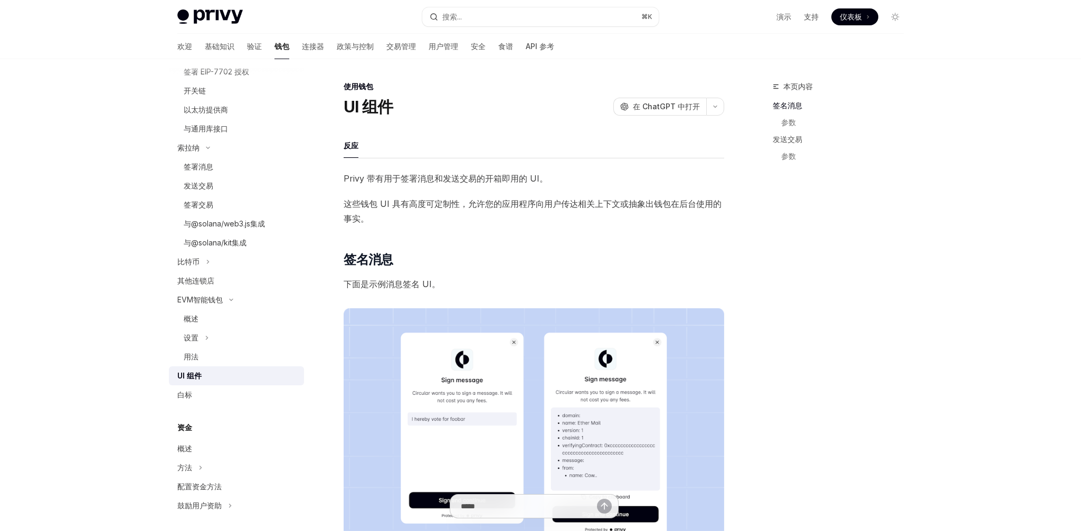 The height and width of the screenshot is (531, 1081). Describe the element at coordinates (199, 204) in the screenshot. I see `font: 签署交易` at that location.